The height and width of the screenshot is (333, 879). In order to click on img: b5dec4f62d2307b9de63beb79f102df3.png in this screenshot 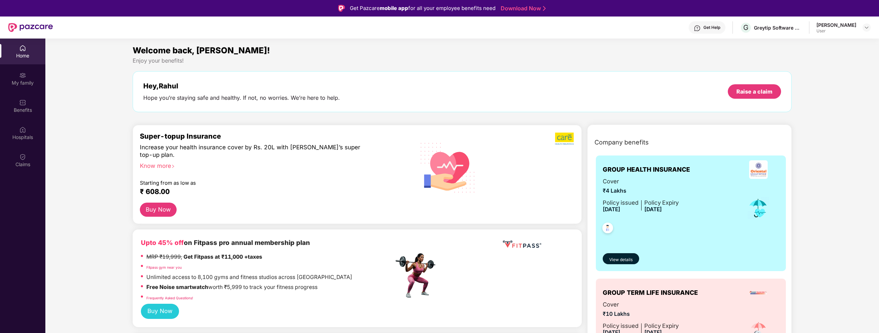, I will do `click(565, 138)`.